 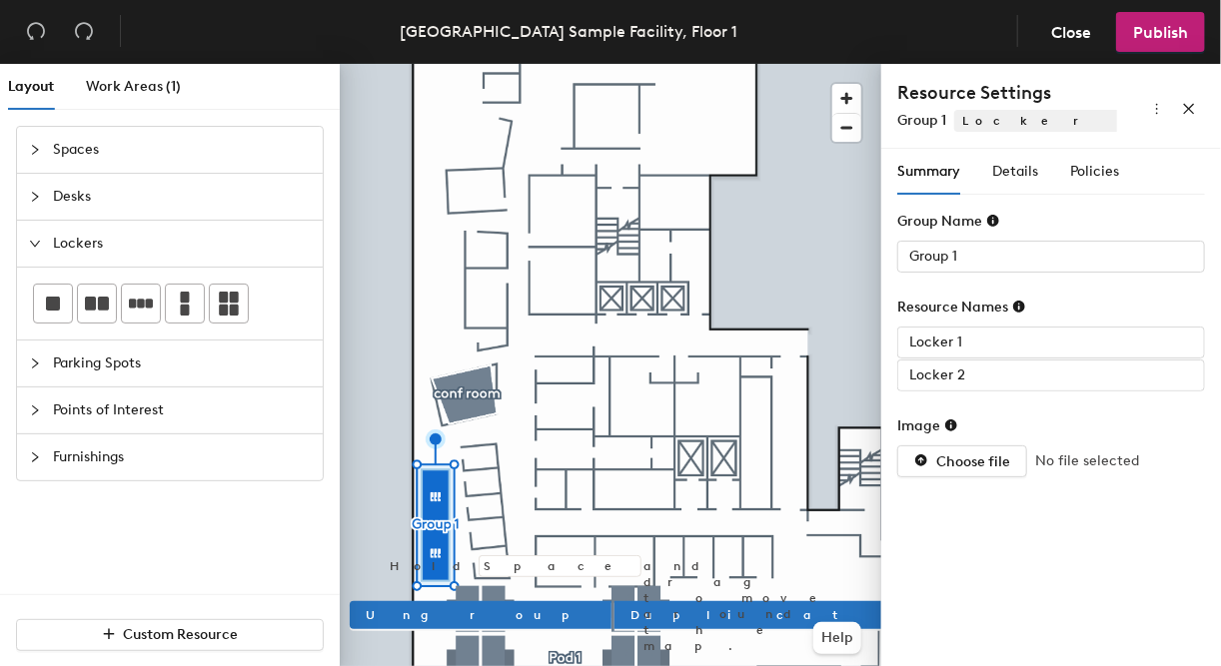 What do you see at coordinates (182, 411) in the screenshot?
I see `span: Points of Interest` at bounding box center [182, 411].